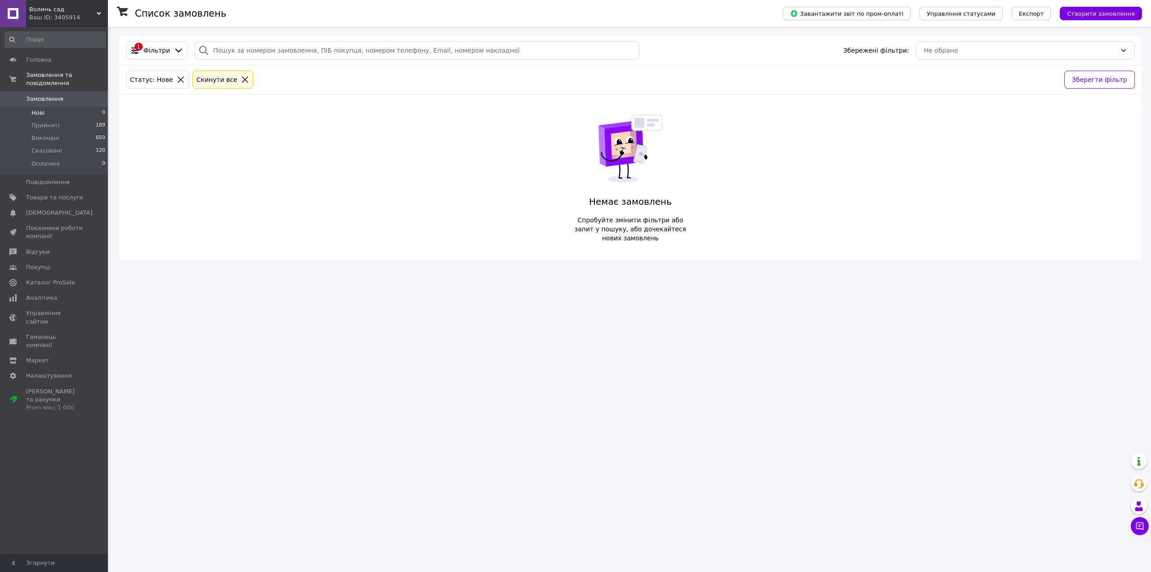 This screenshot has height=572, width=1151. Describe the element at coordinates (54, 232) in the screenshot. I see `span: Показники роботи компанії` at that location.